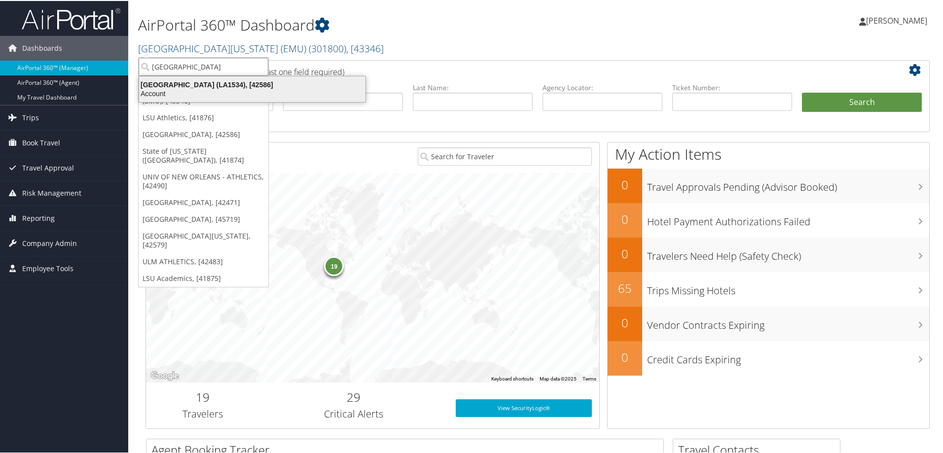 This screenshot has width=943, height=453. I want to click on a: UNIV OF NEW ORLEANS - ATHLETICS, [42490], so click(203, 181).